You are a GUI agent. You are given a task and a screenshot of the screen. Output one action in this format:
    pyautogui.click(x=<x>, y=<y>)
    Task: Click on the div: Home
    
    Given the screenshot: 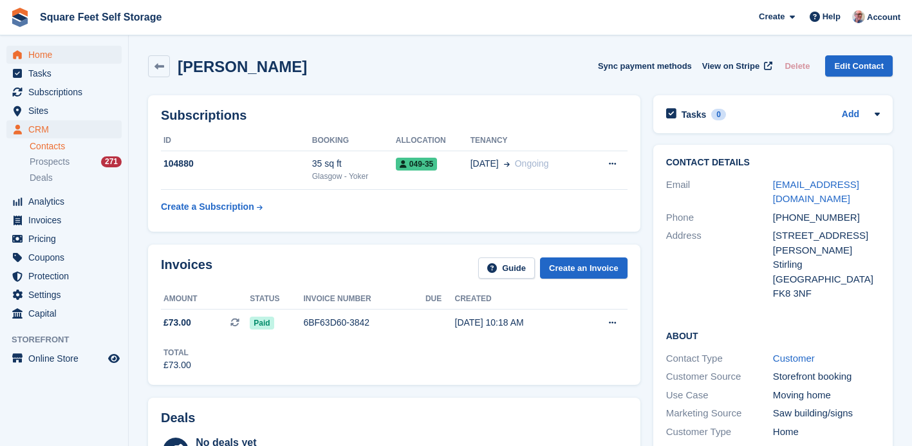 What is the action you would take?
    pyautogui.click(x=826, y=432)
    